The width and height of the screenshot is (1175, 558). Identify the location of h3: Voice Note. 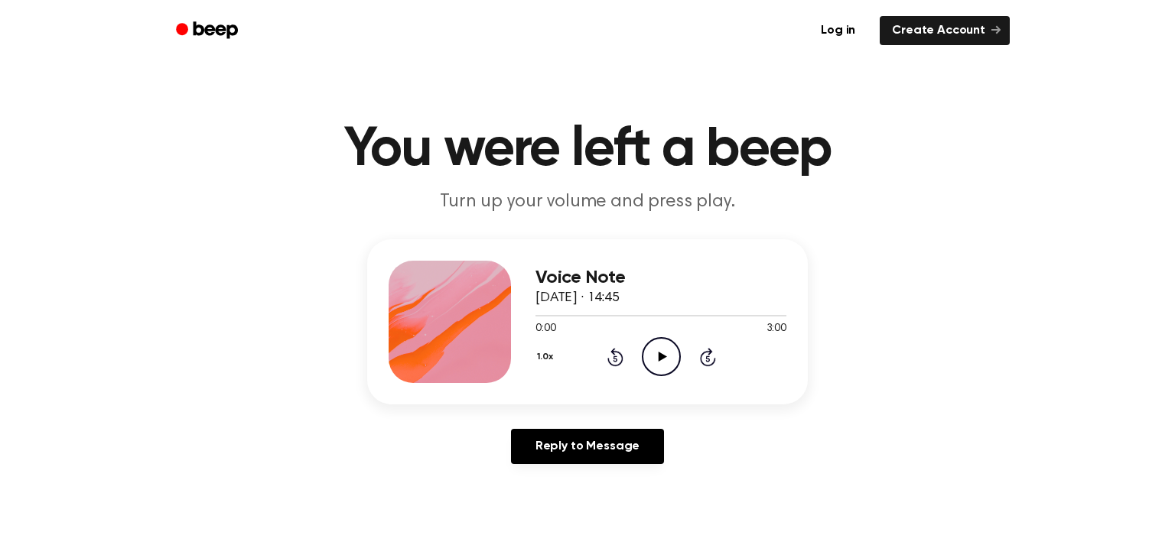
(661, 278).